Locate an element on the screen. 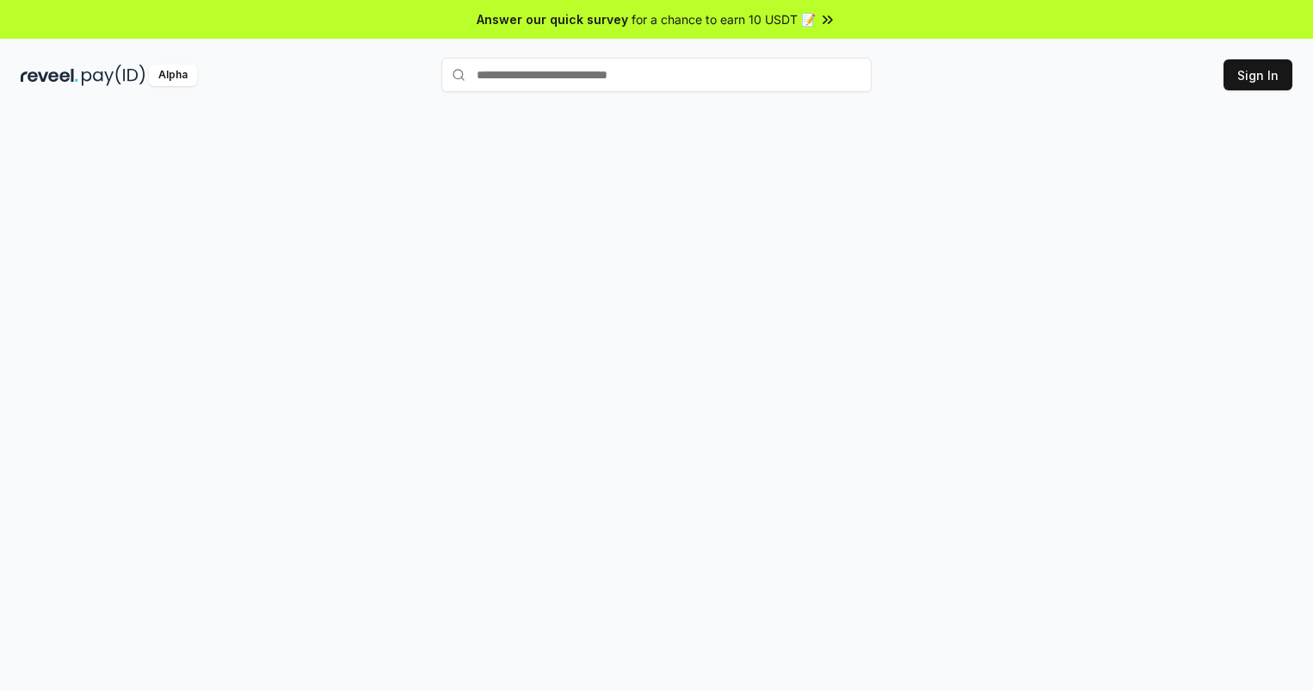 The width and height of the screenshot is (1313, 691). img: reveel_dark is located at coordinates (49, 75).